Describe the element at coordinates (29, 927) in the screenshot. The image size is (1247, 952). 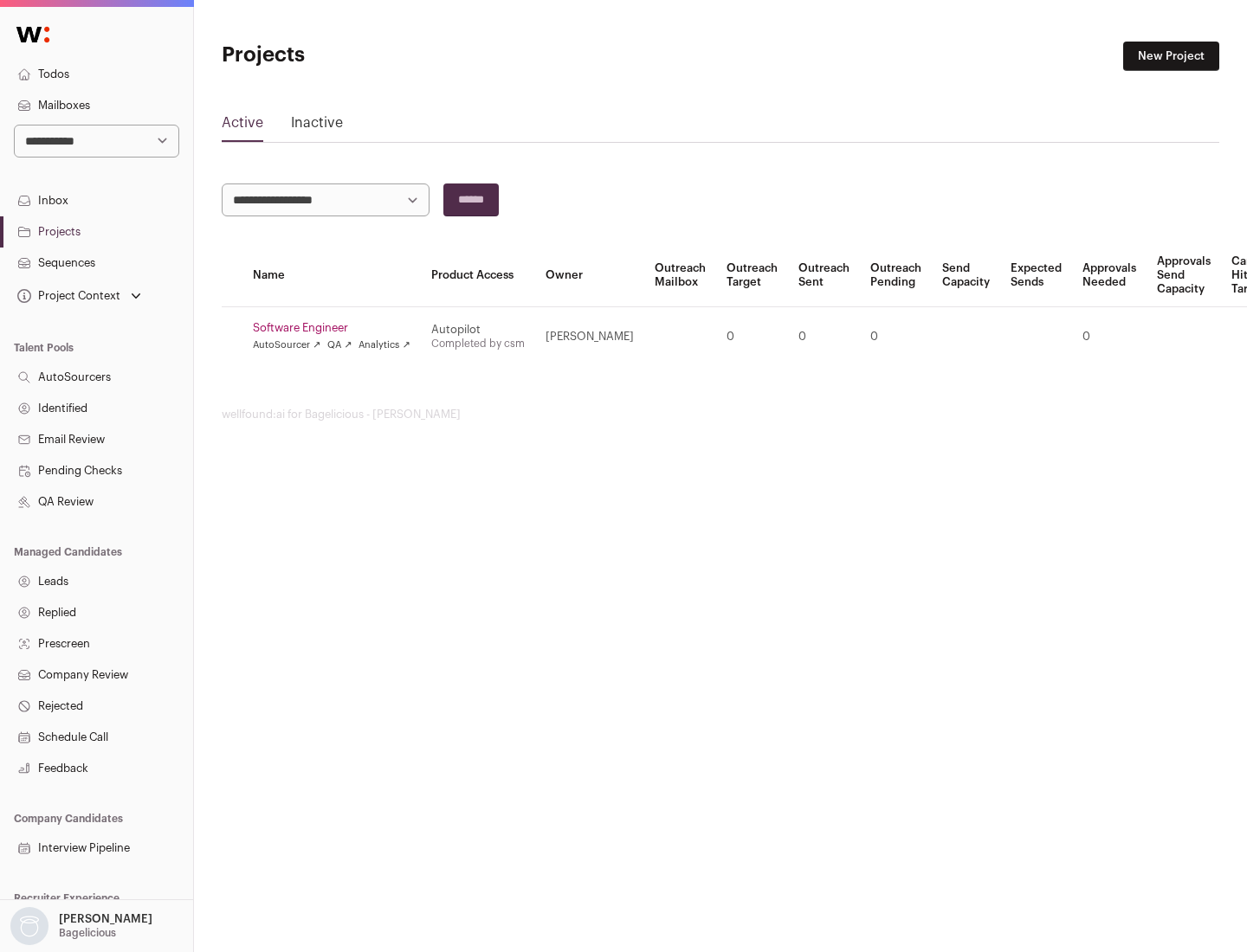
I see `img: nopic.png` at that location.